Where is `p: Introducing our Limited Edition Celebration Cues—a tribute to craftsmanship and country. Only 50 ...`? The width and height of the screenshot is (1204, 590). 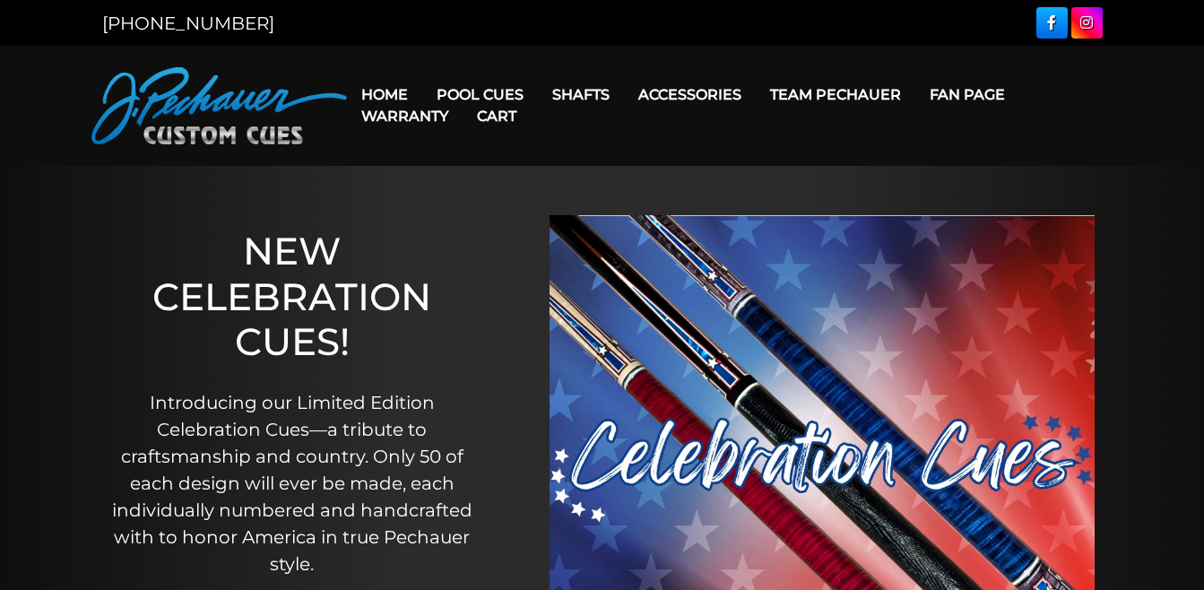
p: Introducing our Limited Edition Celebration Cues—a tribute to craftsmanship and country. Only 50 ... is located at coordinates (292, 483).